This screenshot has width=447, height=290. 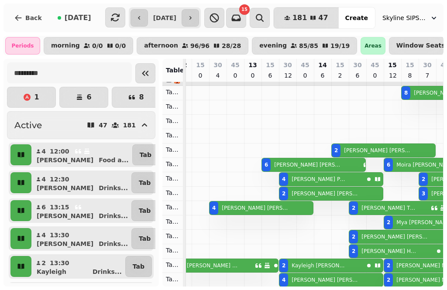 I want to click on button: Collapse sidebar, so click(x=145, y=73).